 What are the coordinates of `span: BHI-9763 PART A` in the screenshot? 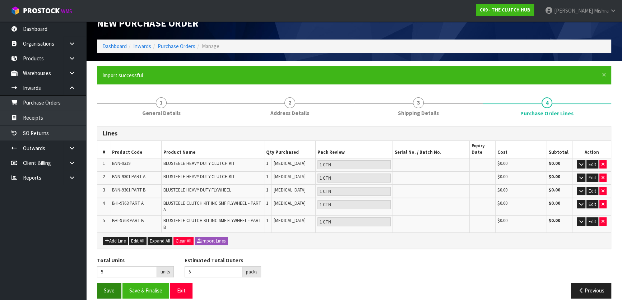 It's located at (128, 203).